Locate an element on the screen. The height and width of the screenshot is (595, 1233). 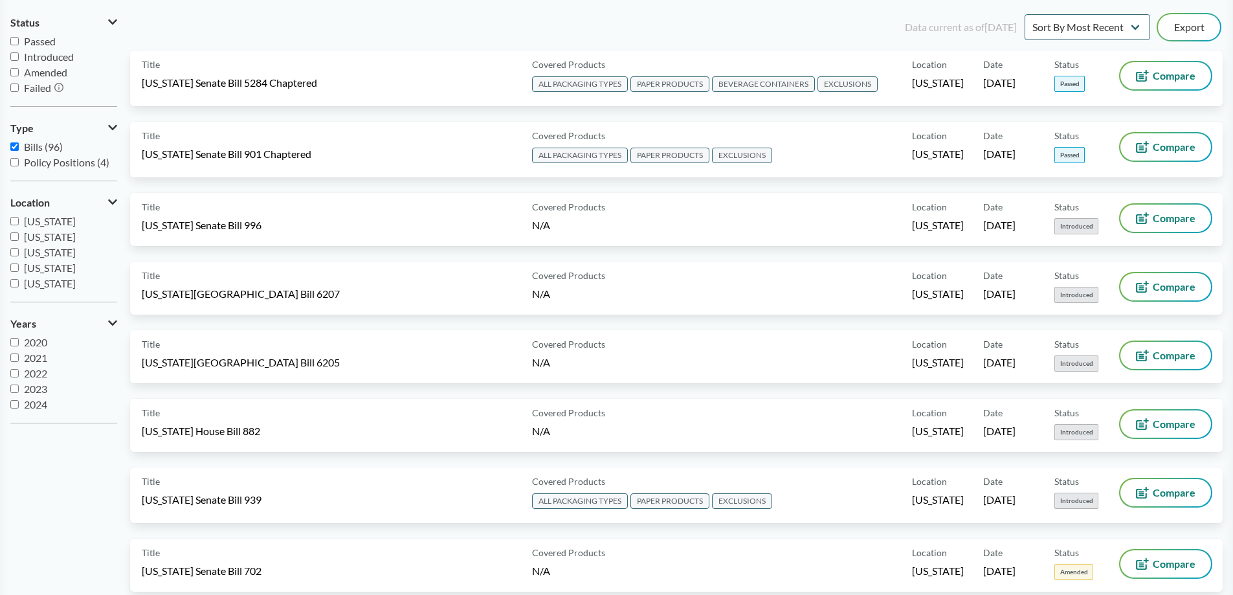
input: Passed is located at coordinates (14, 41).